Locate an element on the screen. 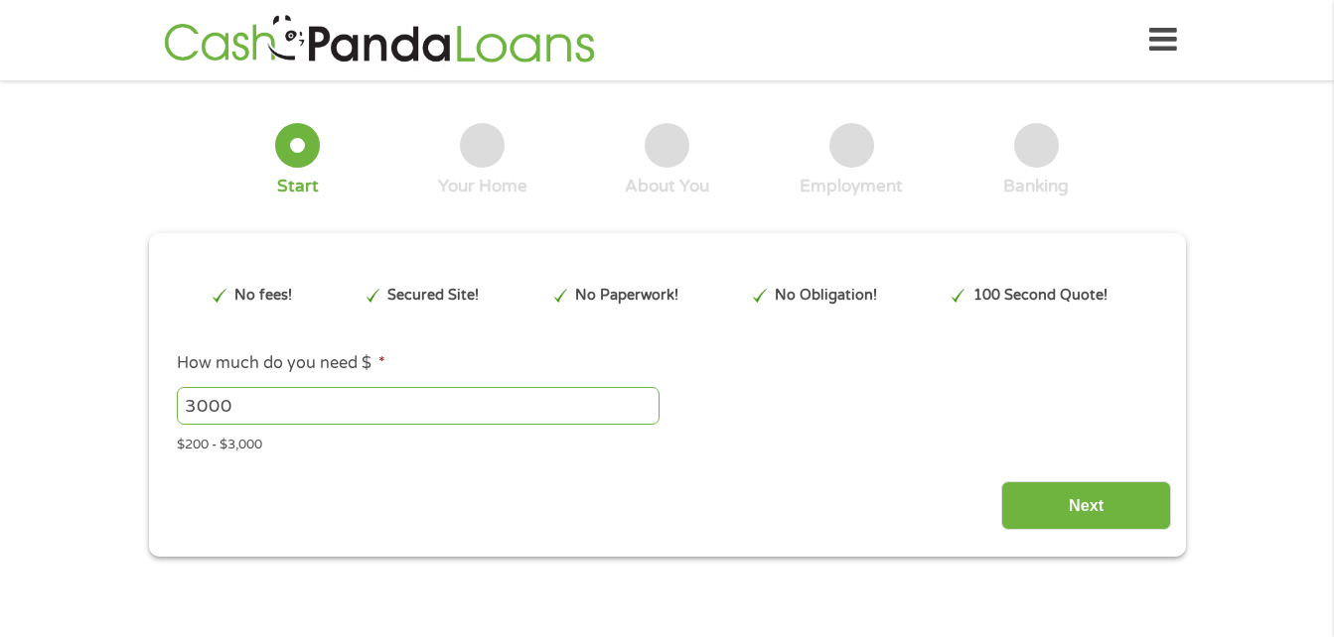  div: Employment is located at coordinates (851, 187).